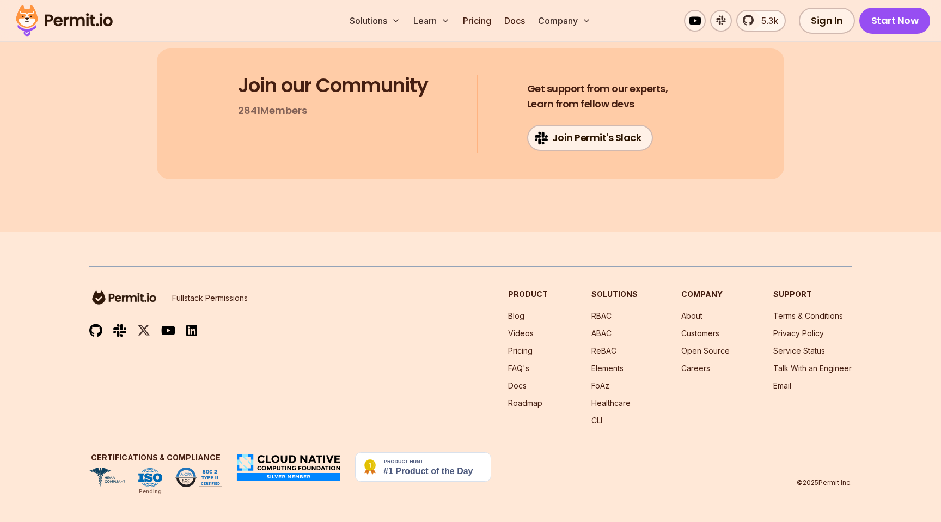  I want to click on a: Careers, so click(695, 368).